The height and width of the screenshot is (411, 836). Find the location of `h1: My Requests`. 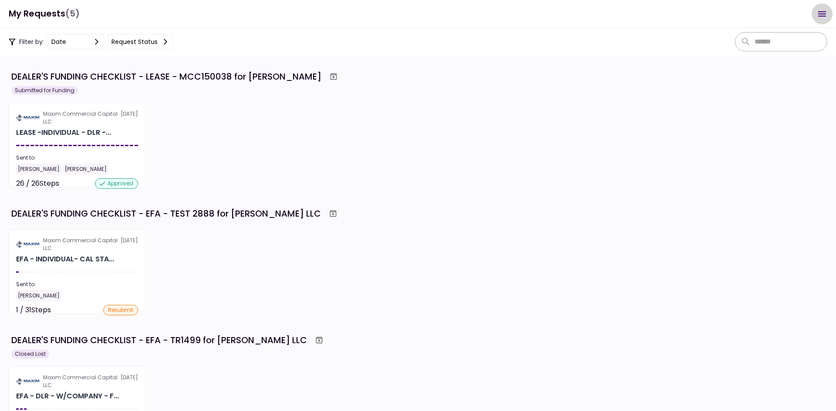

h1: My Requests is located at coordinates (44, 13).